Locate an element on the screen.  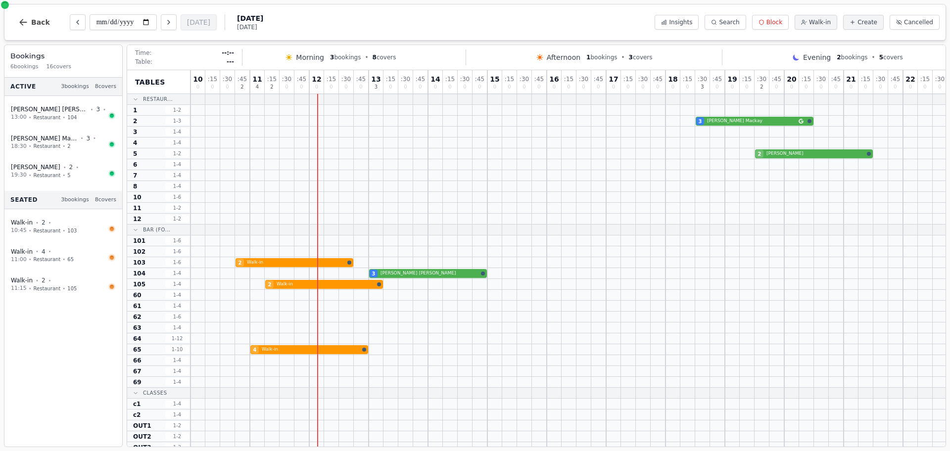
span: 16 covers is located at coordinates (59, 67).